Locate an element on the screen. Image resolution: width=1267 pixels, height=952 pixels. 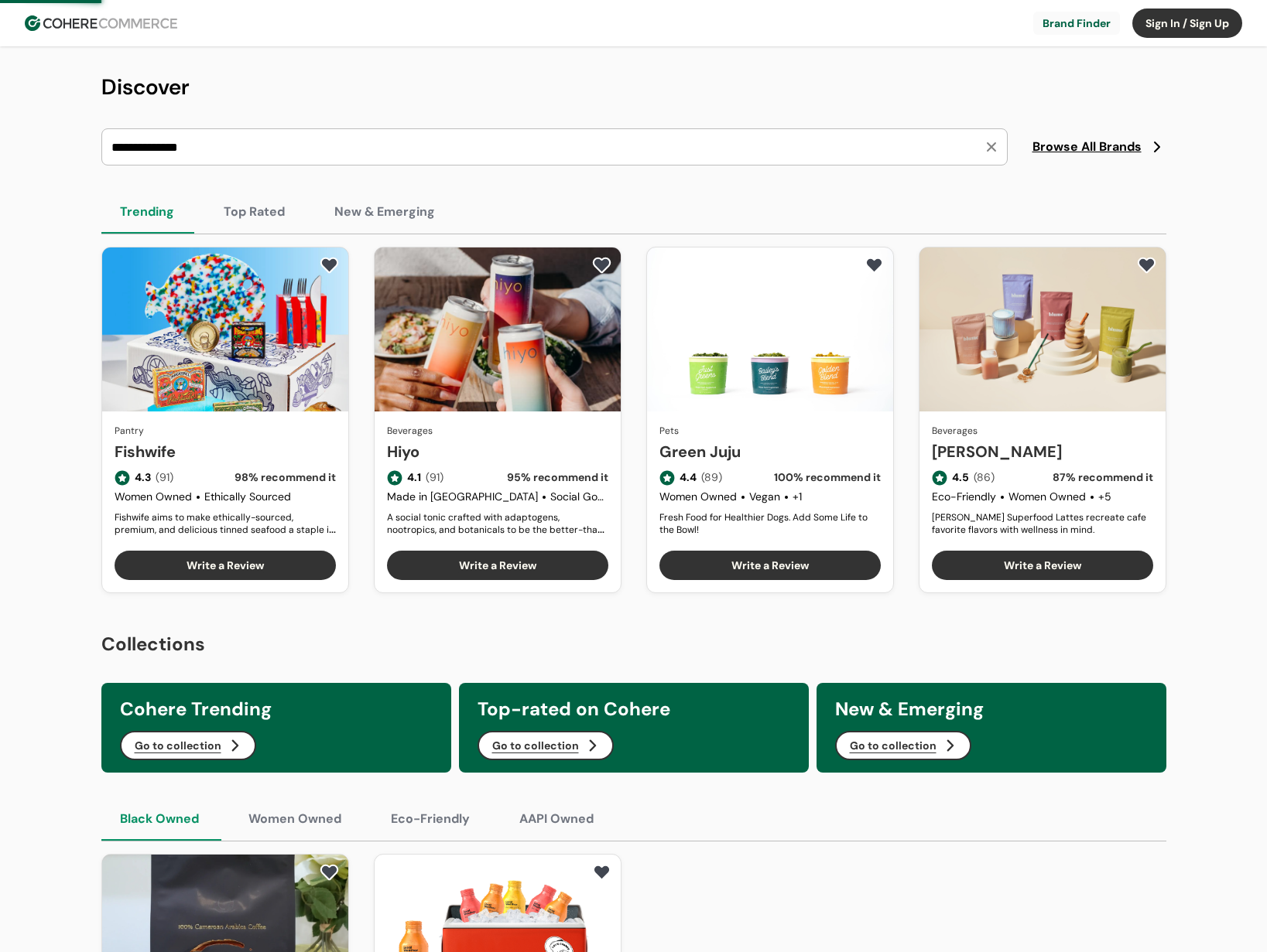
h3: New & Emerging is located at coordinates (991, 709).